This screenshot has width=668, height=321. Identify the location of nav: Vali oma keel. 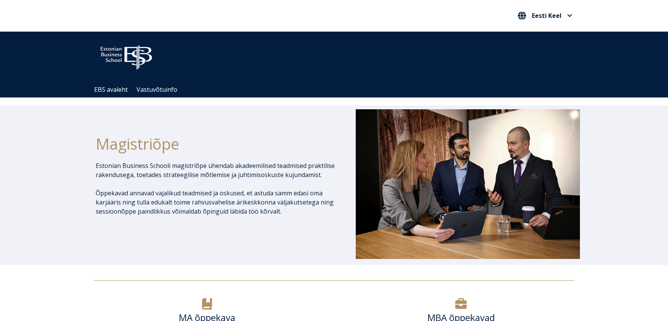
(545, 16).